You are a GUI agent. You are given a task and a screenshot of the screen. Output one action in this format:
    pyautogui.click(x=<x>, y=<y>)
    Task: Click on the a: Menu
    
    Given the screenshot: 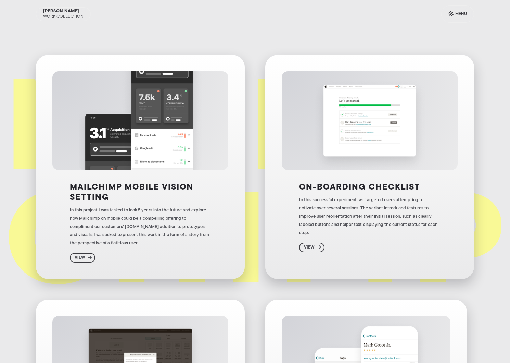 What is the action you would take?
    pyautogui.click(x=458, y=14)
    